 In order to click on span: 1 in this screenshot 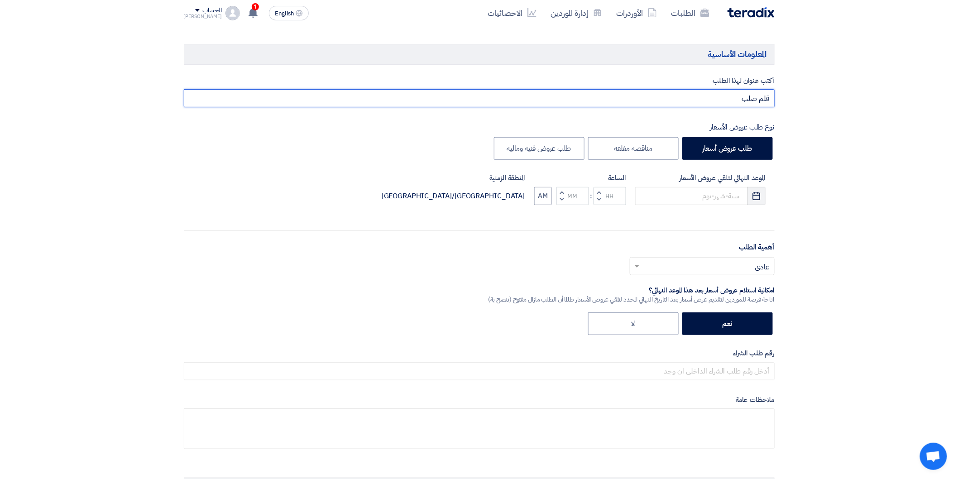, I will do `click(255, 7)`.